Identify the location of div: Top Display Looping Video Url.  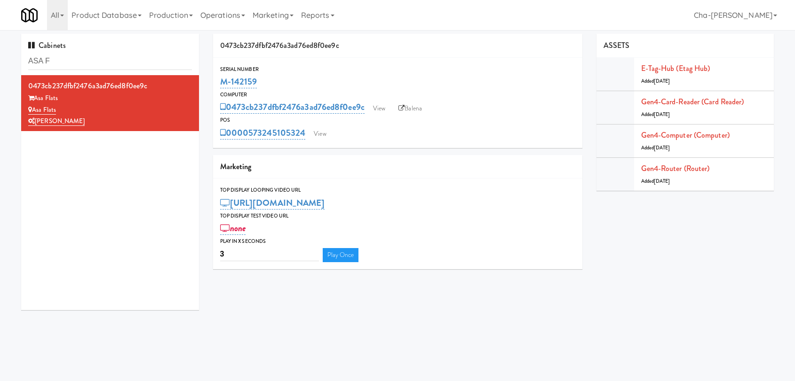
(397, 190).